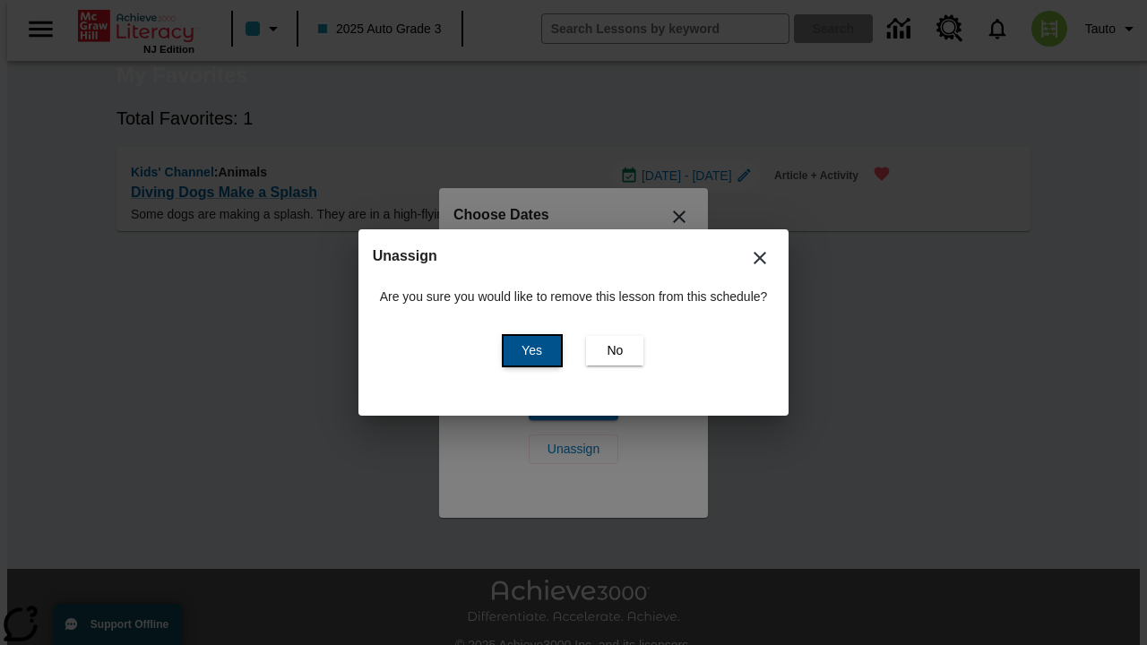 The image size is (1147, 645). I want to click on span: No, so click(615, 350).